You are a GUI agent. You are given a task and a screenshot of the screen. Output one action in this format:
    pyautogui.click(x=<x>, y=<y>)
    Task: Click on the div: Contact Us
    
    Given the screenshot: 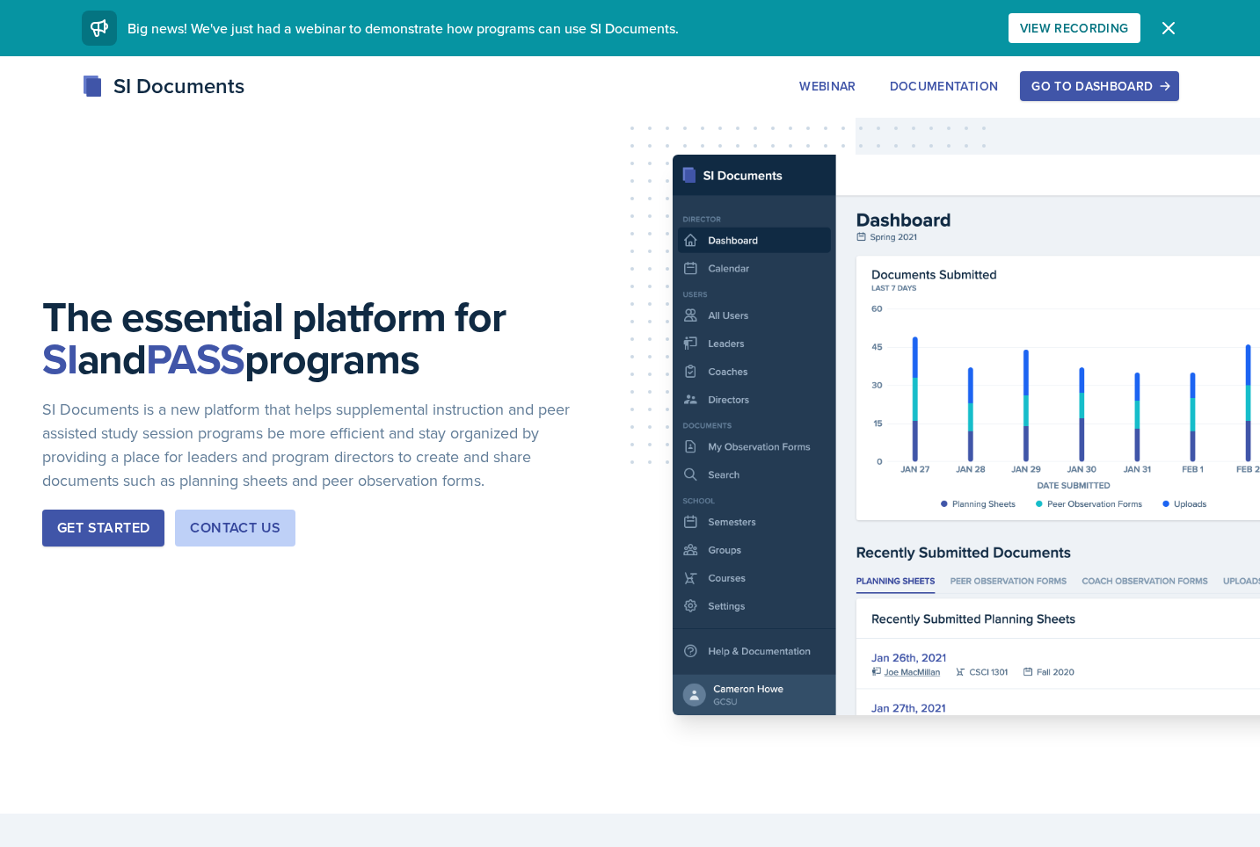 What is the action you would take?
    pyautogui.click(x=235, y=528)
    